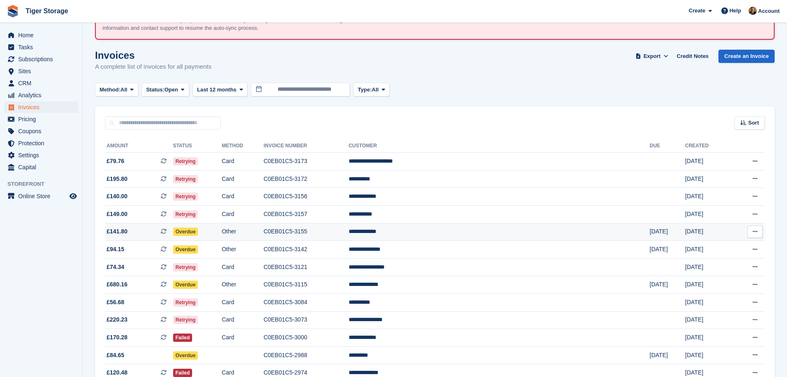  I want to click on td: C0EB01C5-3172, so click(306, 179).